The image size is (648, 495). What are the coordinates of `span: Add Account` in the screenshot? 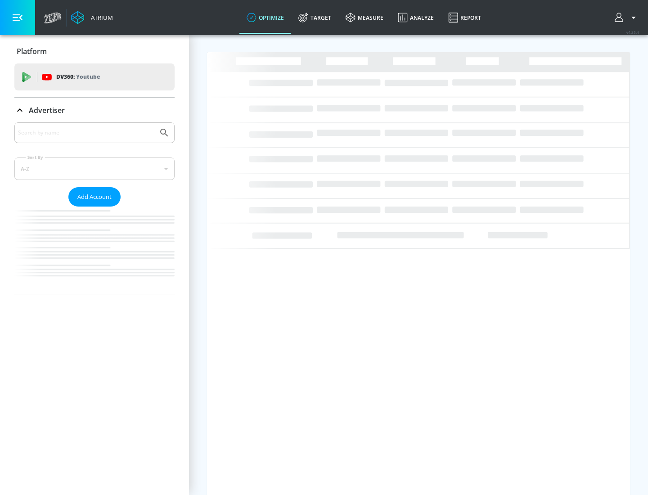 It's located at (95, 197).